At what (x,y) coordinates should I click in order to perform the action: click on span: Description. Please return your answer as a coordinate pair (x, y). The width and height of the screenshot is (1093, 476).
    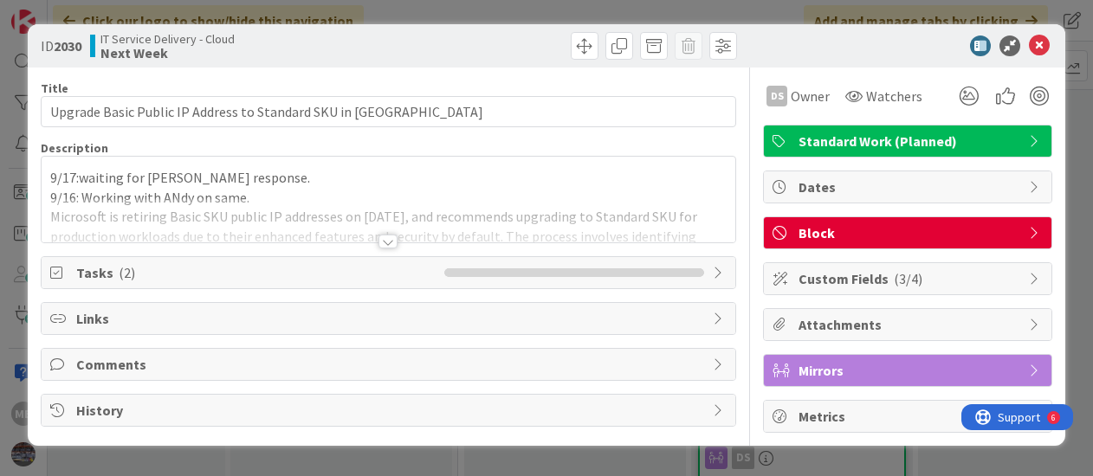
    Looking at the image, I should click on (74, 148).